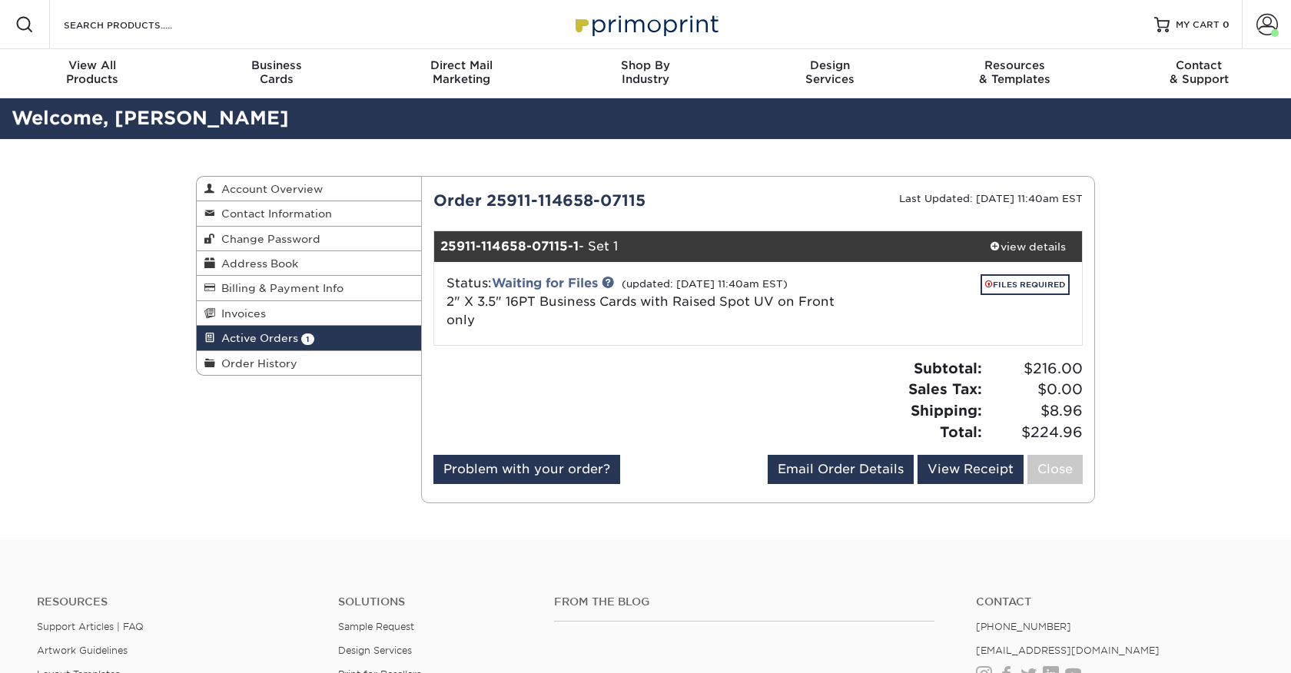  Describe the element at coordinates (90, 626) in the screenshot. I see `a: Support Articles | FAQ` at that location.